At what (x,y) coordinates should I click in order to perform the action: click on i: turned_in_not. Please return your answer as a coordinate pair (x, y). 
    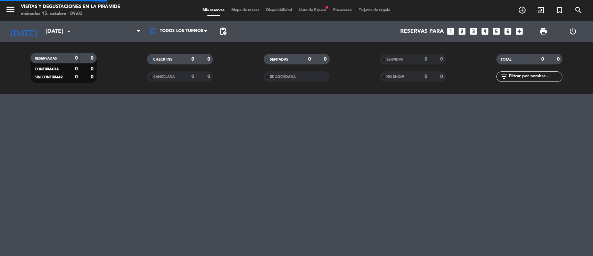
    Looking at the image, I should click on (560, 10).